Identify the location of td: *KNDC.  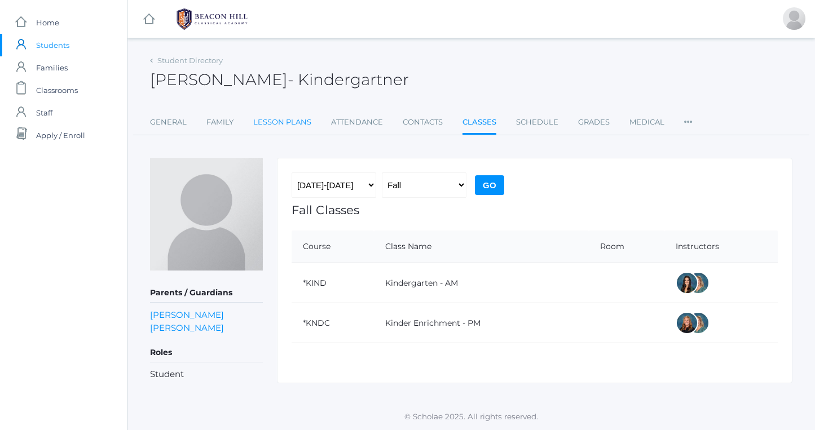
(333, 323).